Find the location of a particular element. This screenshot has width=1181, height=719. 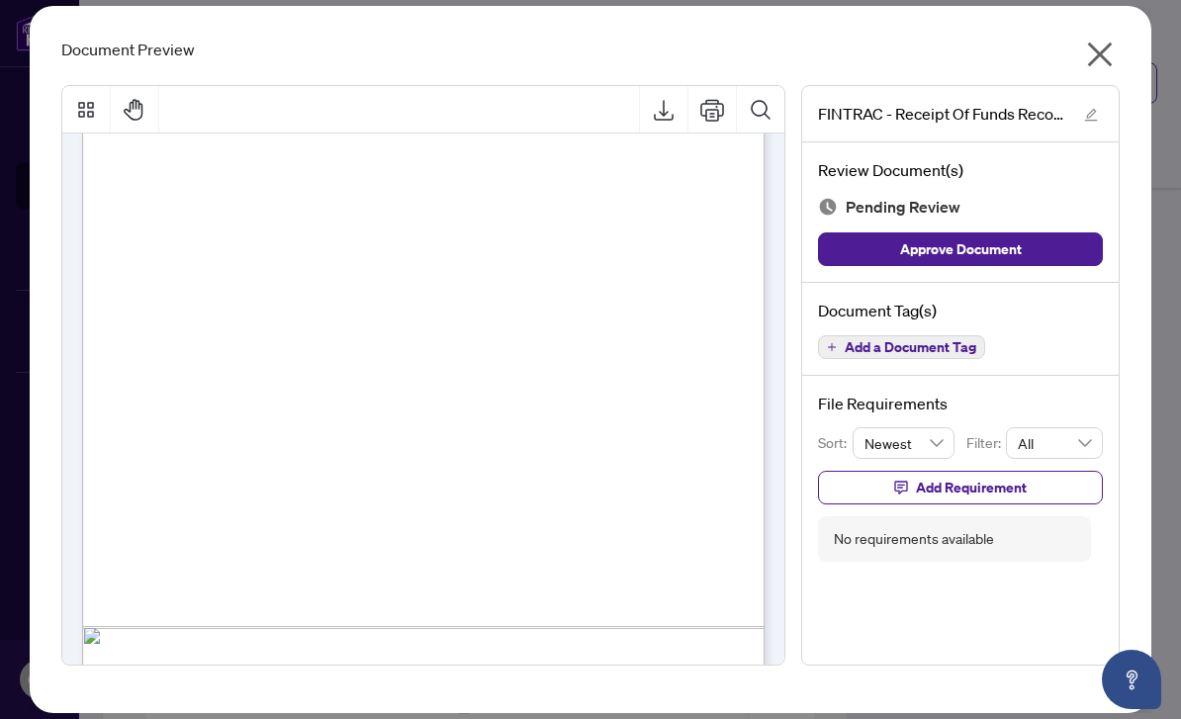

button: Add a Document Tag is located at coordinates (901, 347).